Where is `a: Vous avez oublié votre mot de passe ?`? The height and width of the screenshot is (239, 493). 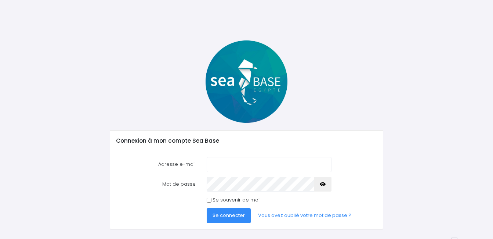
a: Vous avez oublié votre mot de passe ? is located at coordinates (305, 215).